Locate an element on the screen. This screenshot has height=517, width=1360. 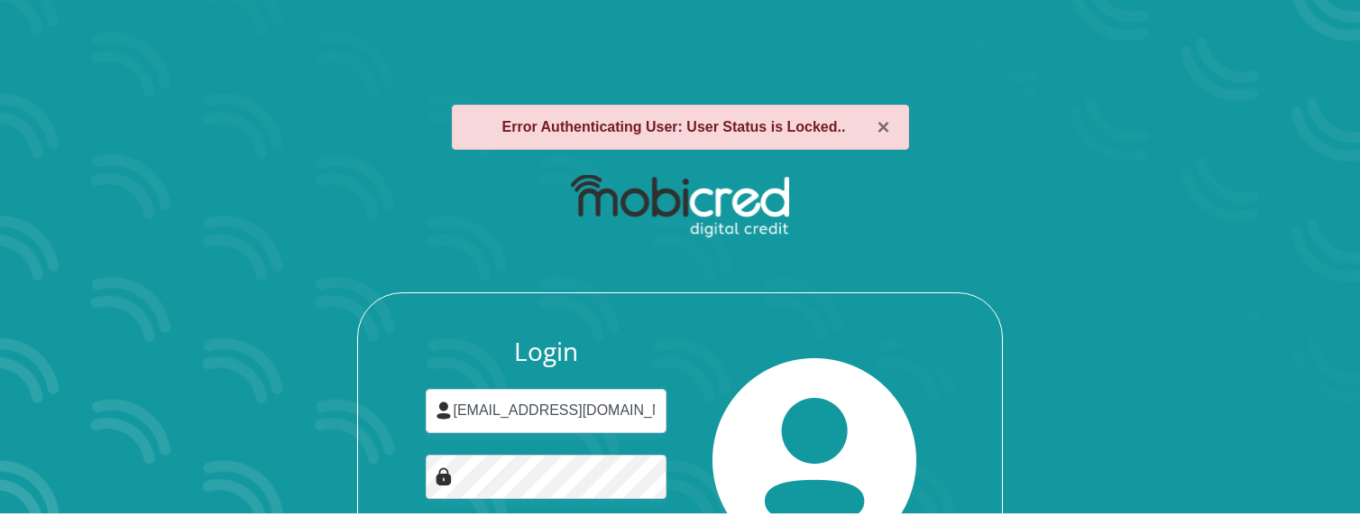
img: Image is located at coordinates (444, 476).